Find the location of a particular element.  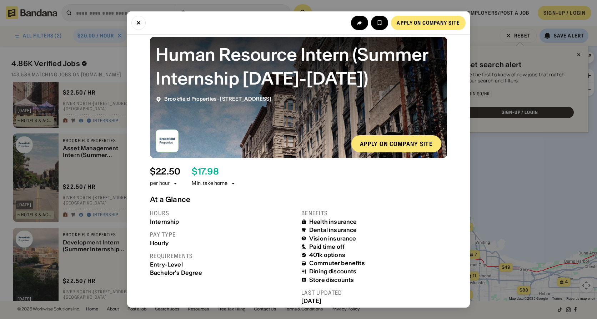

div: Benefits is located at coordinates (374, 213).